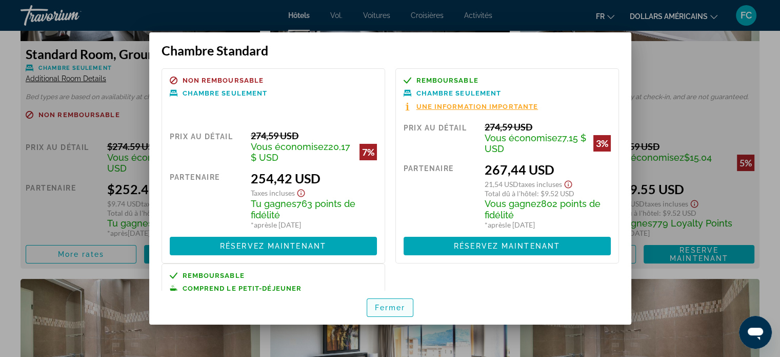 The image size is (780, 357). Describe the element at coordinates (273, 203) in the screenshot. I see `font: Tu gagnes` at that location.